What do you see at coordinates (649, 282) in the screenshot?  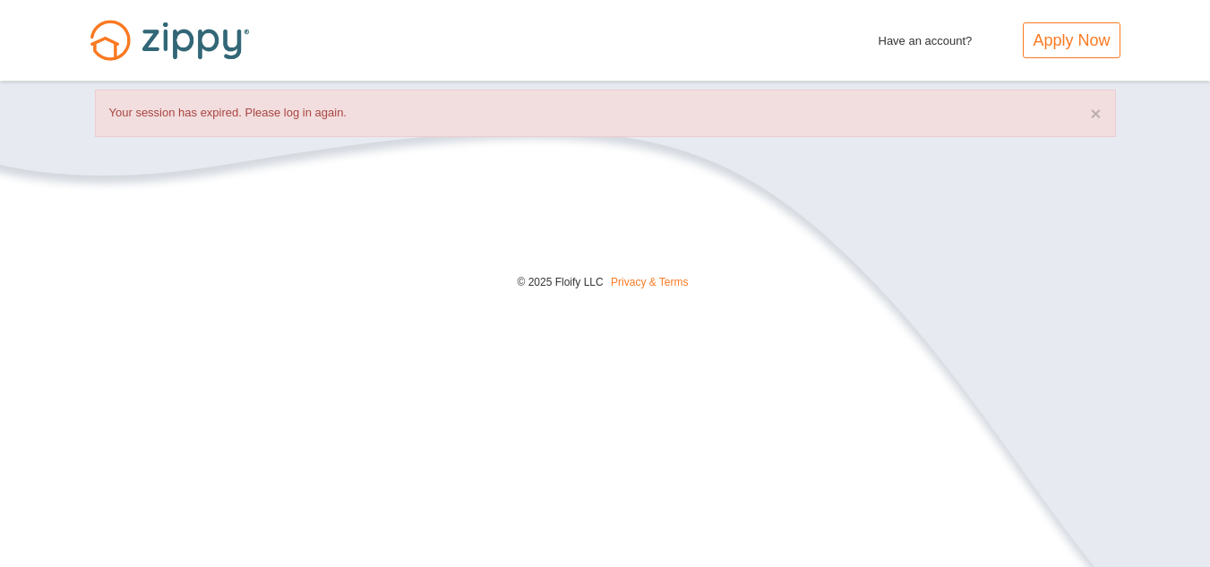 I see `a: Privacy & Terms` at bounding box center [649, 282].